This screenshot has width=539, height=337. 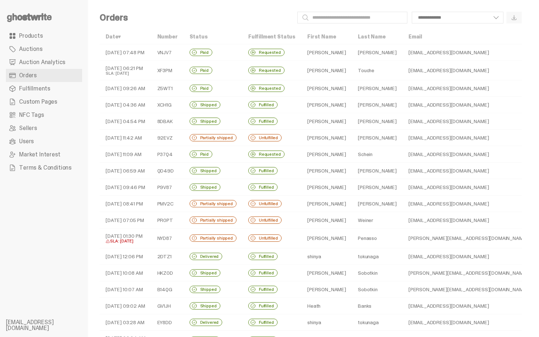 I want to click on td: NYD87, so click(x=167, y=239).